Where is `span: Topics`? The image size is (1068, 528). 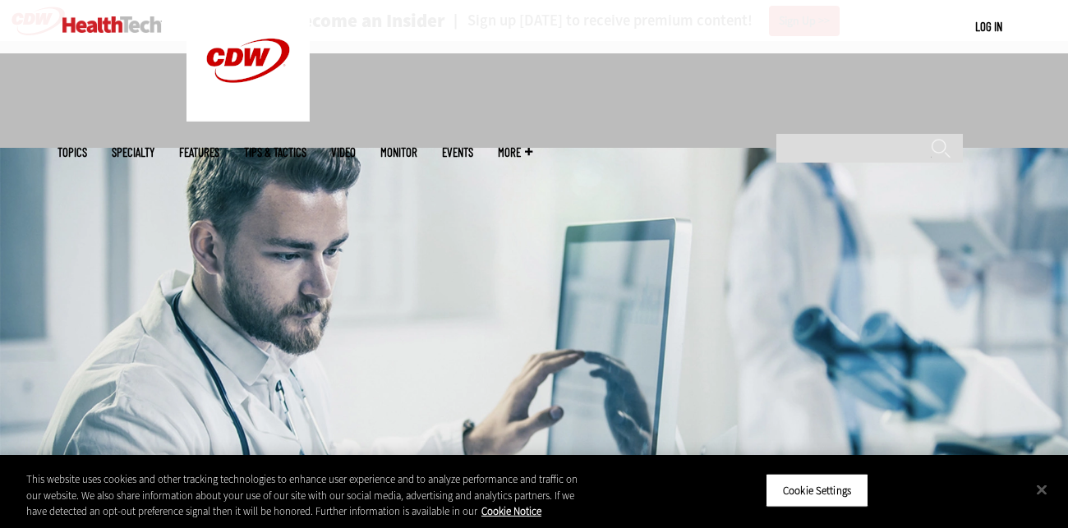 span: Topics is located at coordinates (72, 152).